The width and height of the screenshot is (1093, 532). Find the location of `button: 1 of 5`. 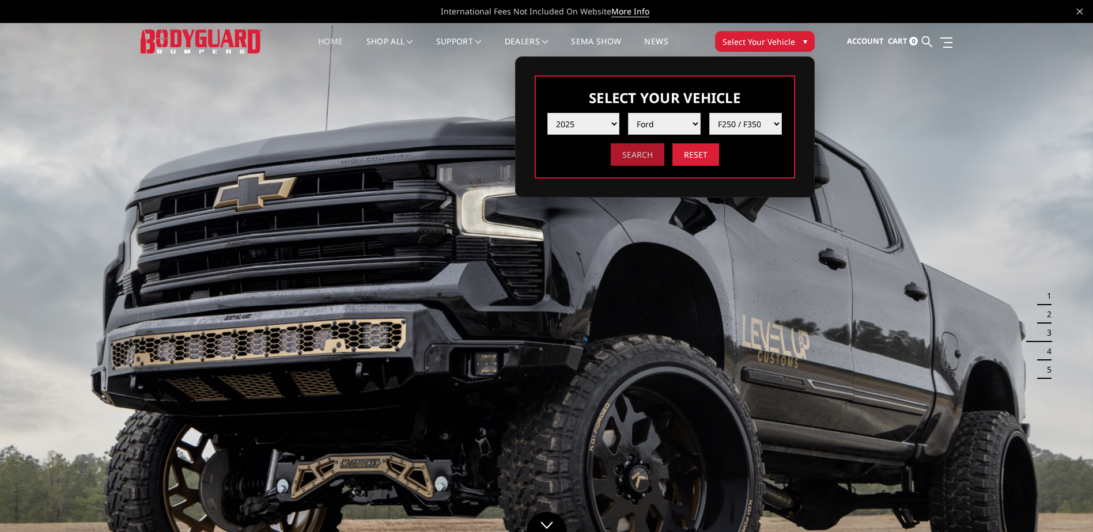

button: 1 of 5 is located at coordinates (1045, 296).